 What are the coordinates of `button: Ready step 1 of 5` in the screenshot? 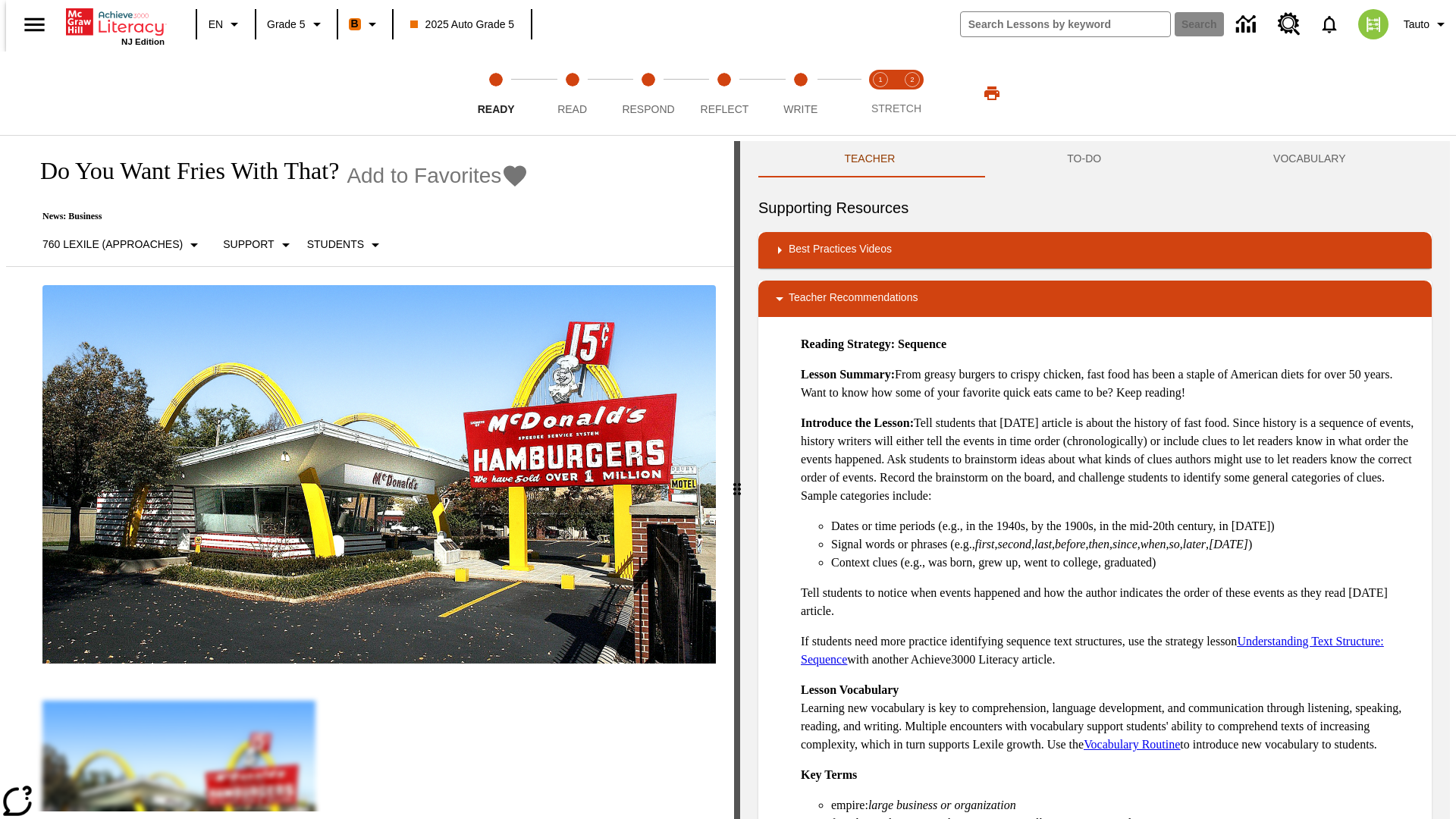 It's located at (496, 93).